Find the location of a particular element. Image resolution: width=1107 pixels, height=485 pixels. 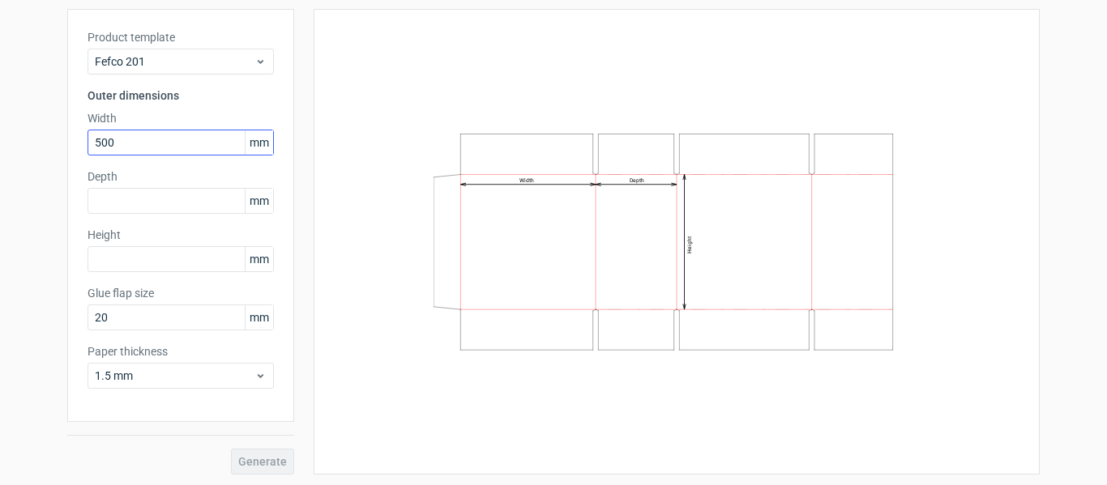

label: Width is located at coordinates (181, 118).